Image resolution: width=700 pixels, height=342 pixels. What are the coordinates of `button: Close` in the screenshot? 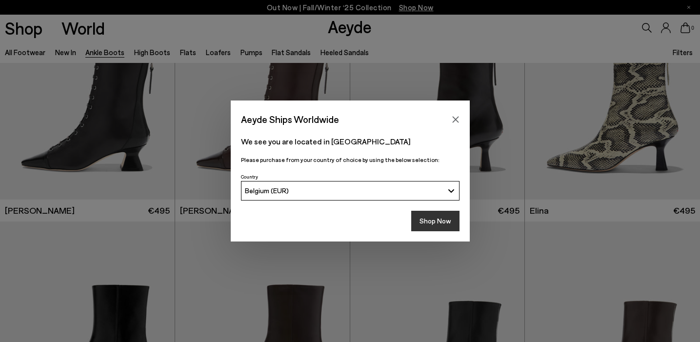 It's located at (456, 120).